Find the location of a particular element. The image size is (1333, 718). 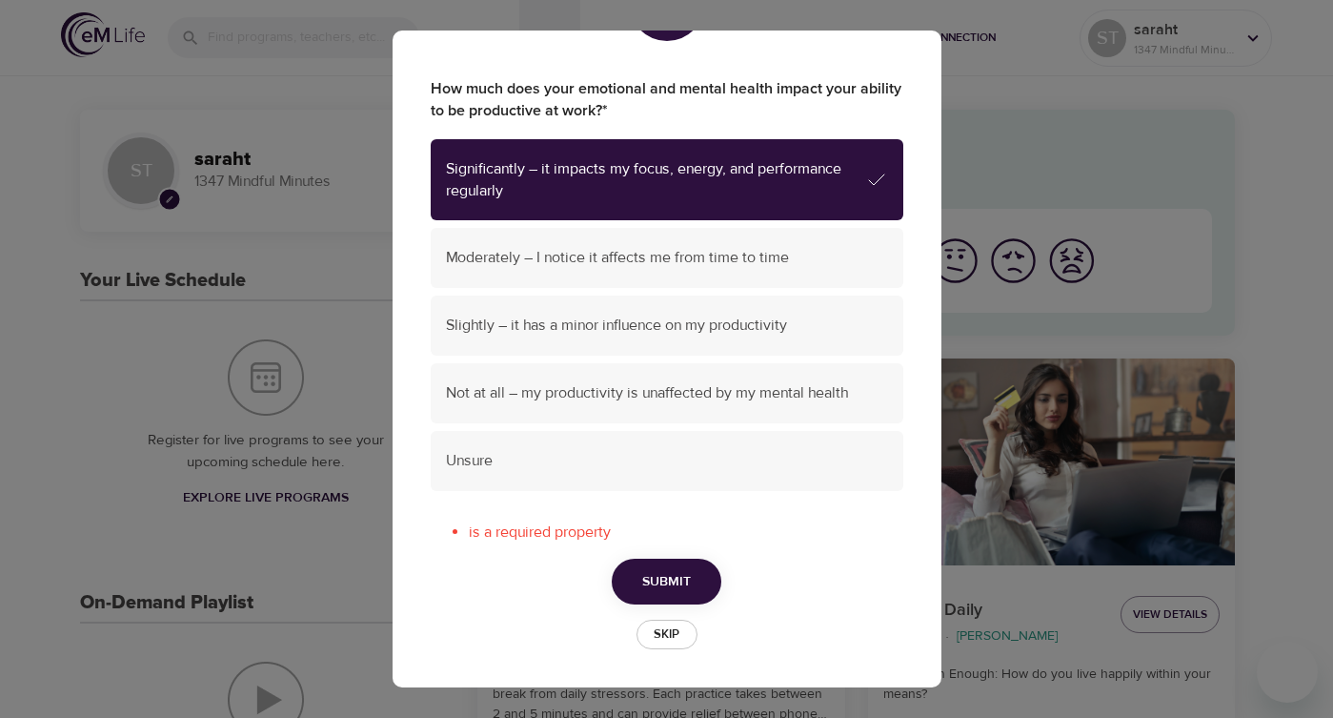

label: How much does your emotional and mental health impact your ability to be productive at work? is located at coordinates (667, 100).